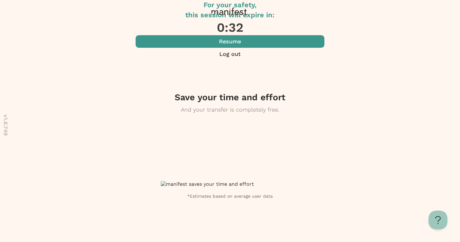 Image resolution: width=460 pixels, height=242 pixels. What do you see at coordinates (230, 54) in the screenshot?
I see `button: Log out` at bounding box center [230, 54].